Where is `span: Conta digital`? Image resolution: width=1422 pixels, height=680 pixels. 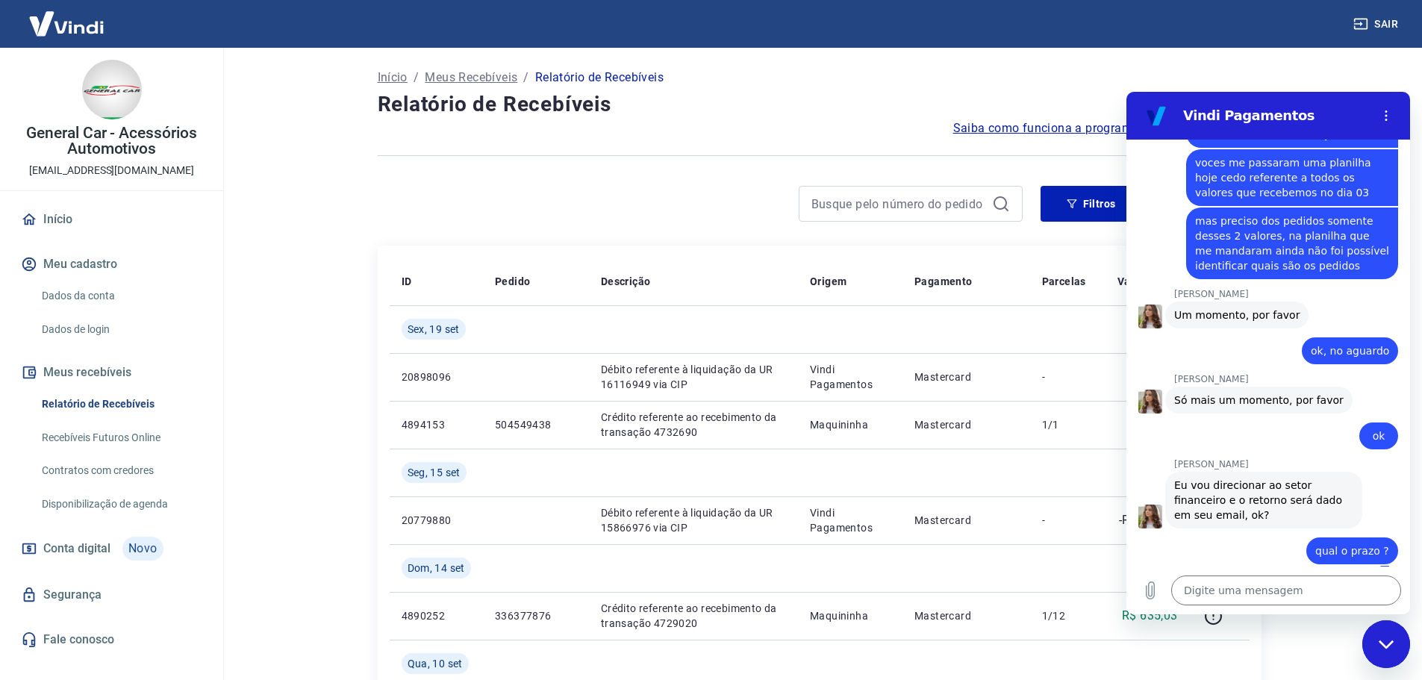 span: Conta digital is located at coordinates (77, 549).